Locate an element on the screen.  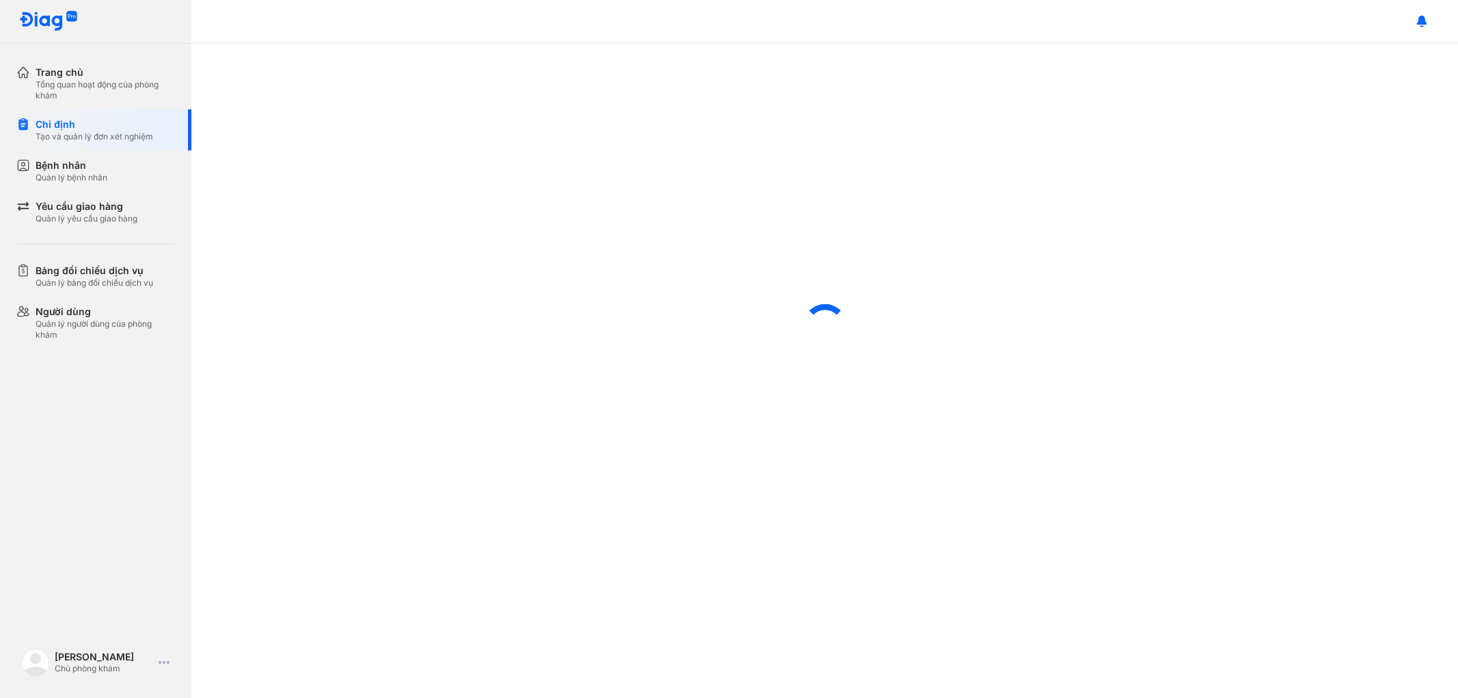
div: Tổng quan hoạt động của phòng khám is located at coordinates (105, 90).